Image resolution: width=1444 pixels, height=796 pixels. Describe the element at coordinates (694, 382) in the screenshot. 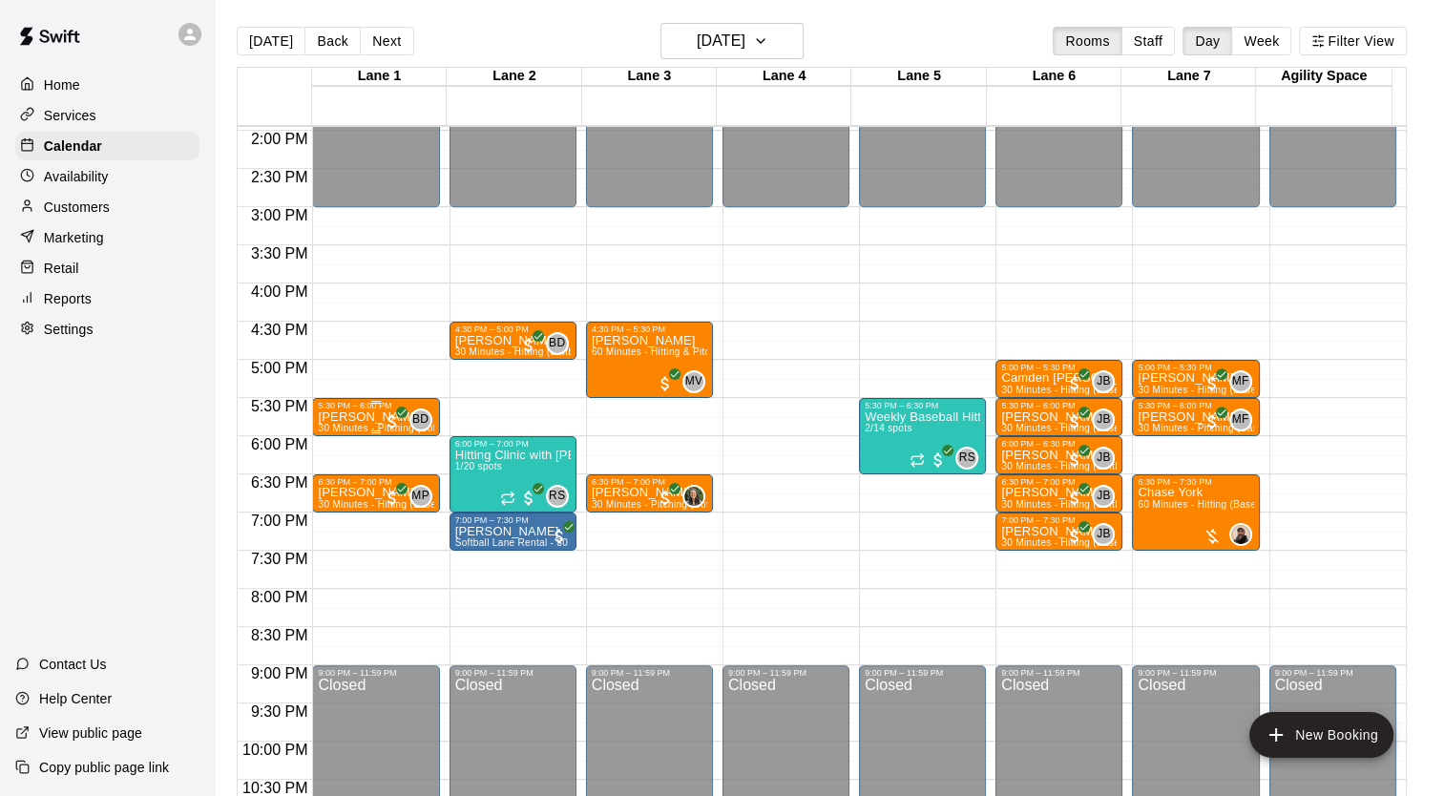

I see `span: MV` at that location.